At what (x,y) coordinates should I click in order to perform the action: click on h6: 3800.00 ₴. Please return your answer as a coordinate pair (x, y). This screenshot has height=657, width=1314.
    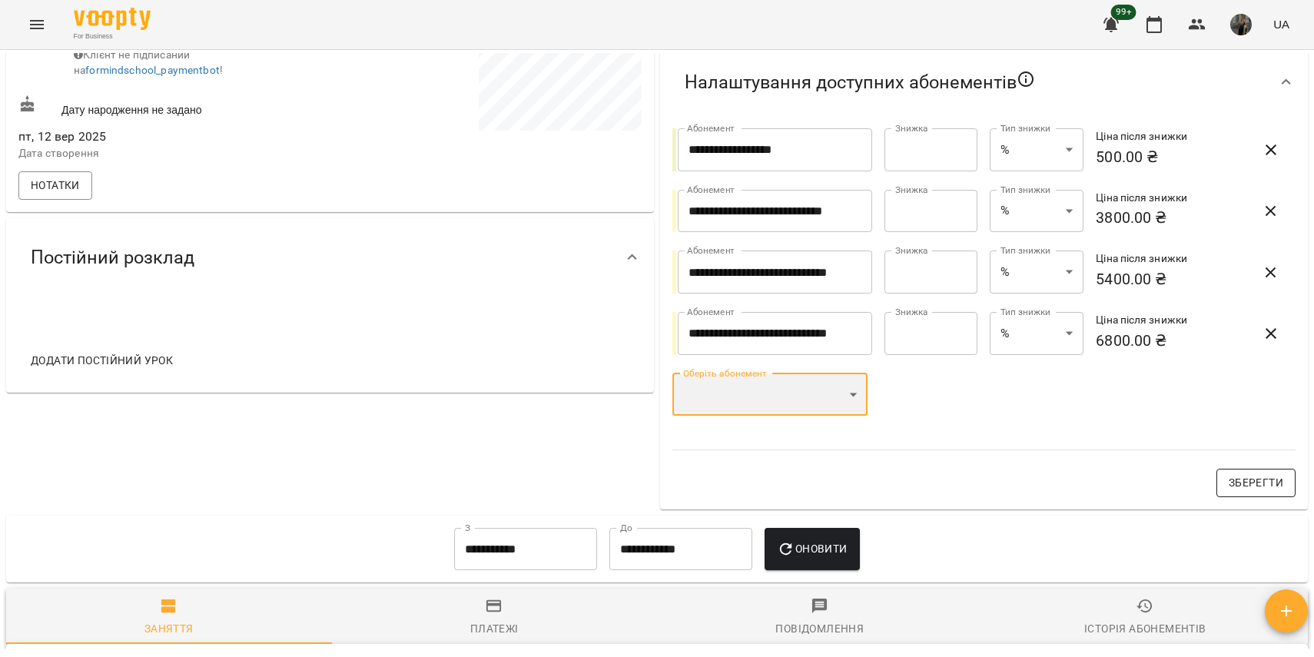
    Looking at the image, I should click on (1168, 217).